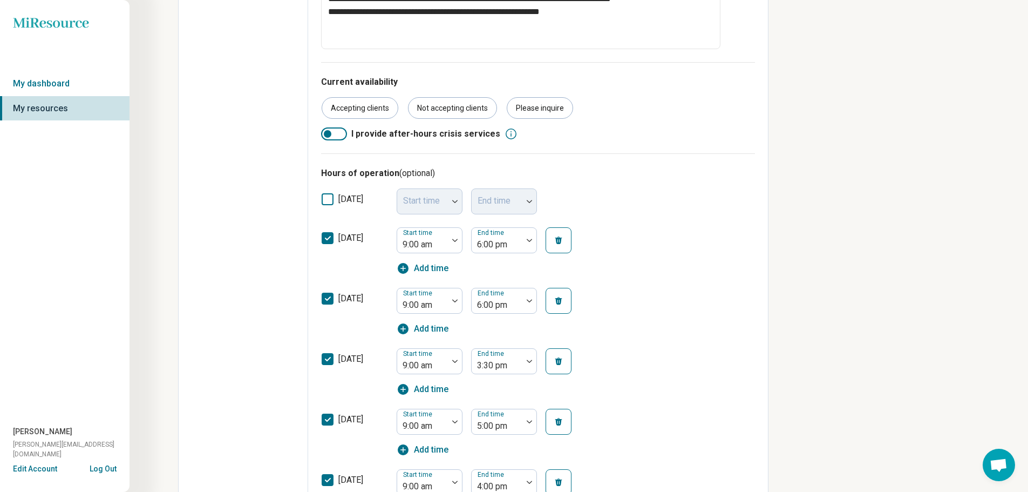  I want to click on p: Current availability, so click(538, 82).